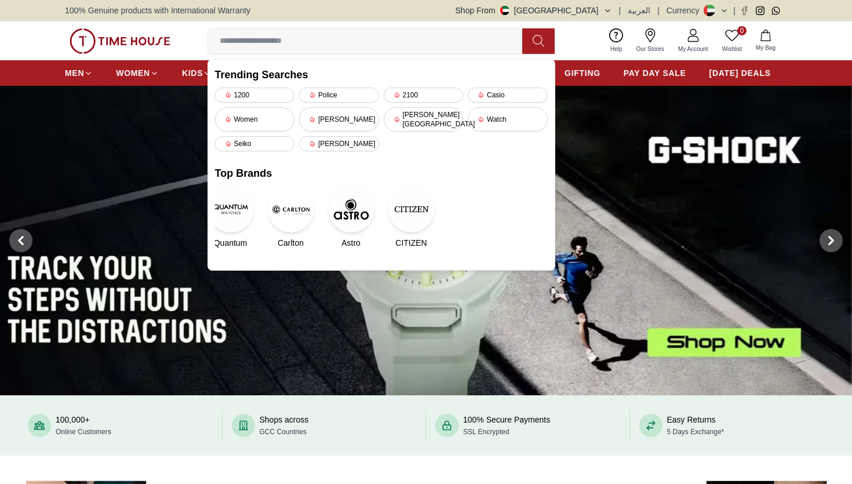 The image size is (852, 484). What do you see at coordinates (766, 41) in the screenshot?
I see `button: My Bag` at bounding box center [766, 41].